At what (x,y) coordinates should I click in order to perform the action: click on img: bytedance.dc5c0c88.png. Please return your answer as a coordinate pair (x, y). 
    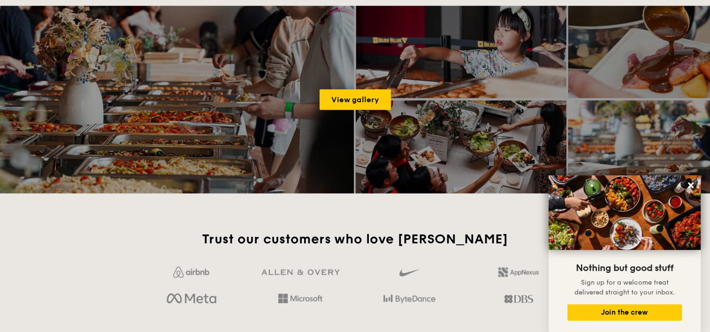
    Looking at the image, I should click on (409, 299).